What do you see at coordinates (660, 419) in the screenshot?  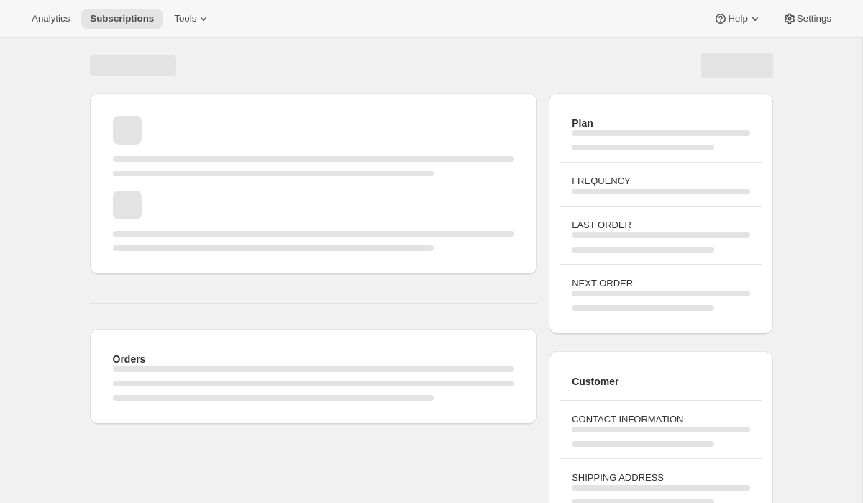 I see `h3: CONTACT INFORMATION` at bounding box center [660, 419].